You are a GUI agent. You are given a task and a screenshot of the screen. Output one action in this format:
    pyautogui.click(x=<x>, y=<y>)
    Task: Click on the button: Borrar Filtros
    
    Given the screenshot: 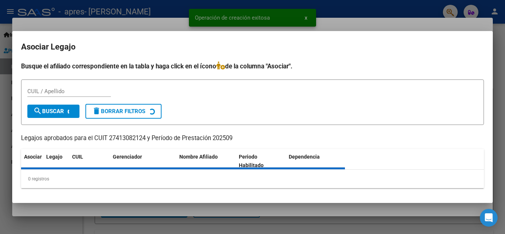 What is the action you would take?
    pyautogui.click(x=124, y=111)
    